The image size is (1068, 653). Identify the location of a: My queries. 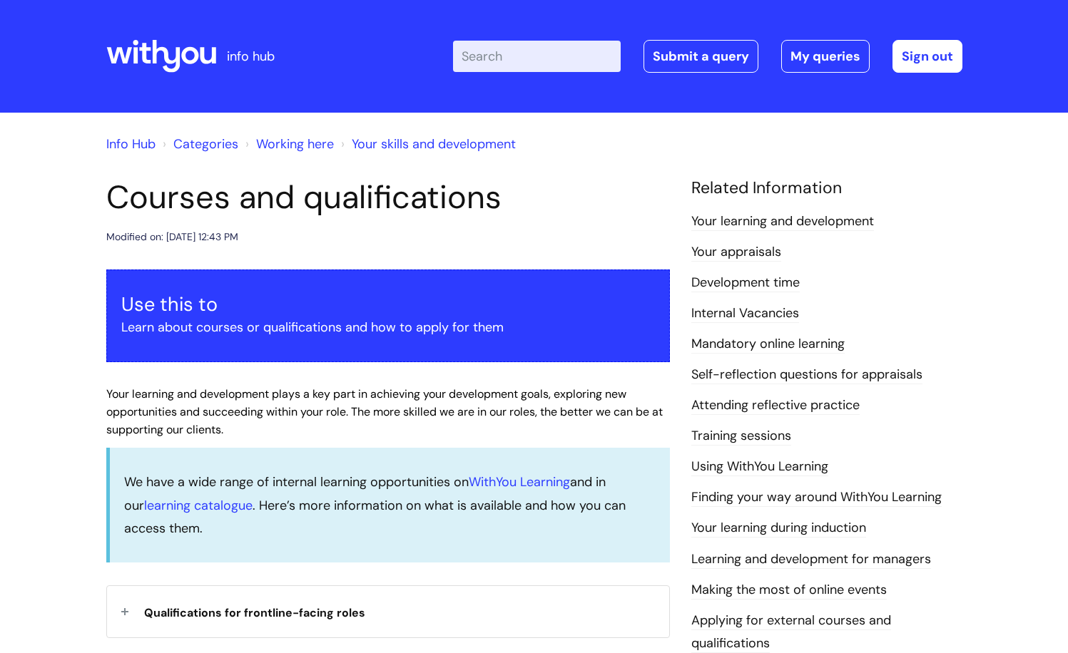
(825, 56).